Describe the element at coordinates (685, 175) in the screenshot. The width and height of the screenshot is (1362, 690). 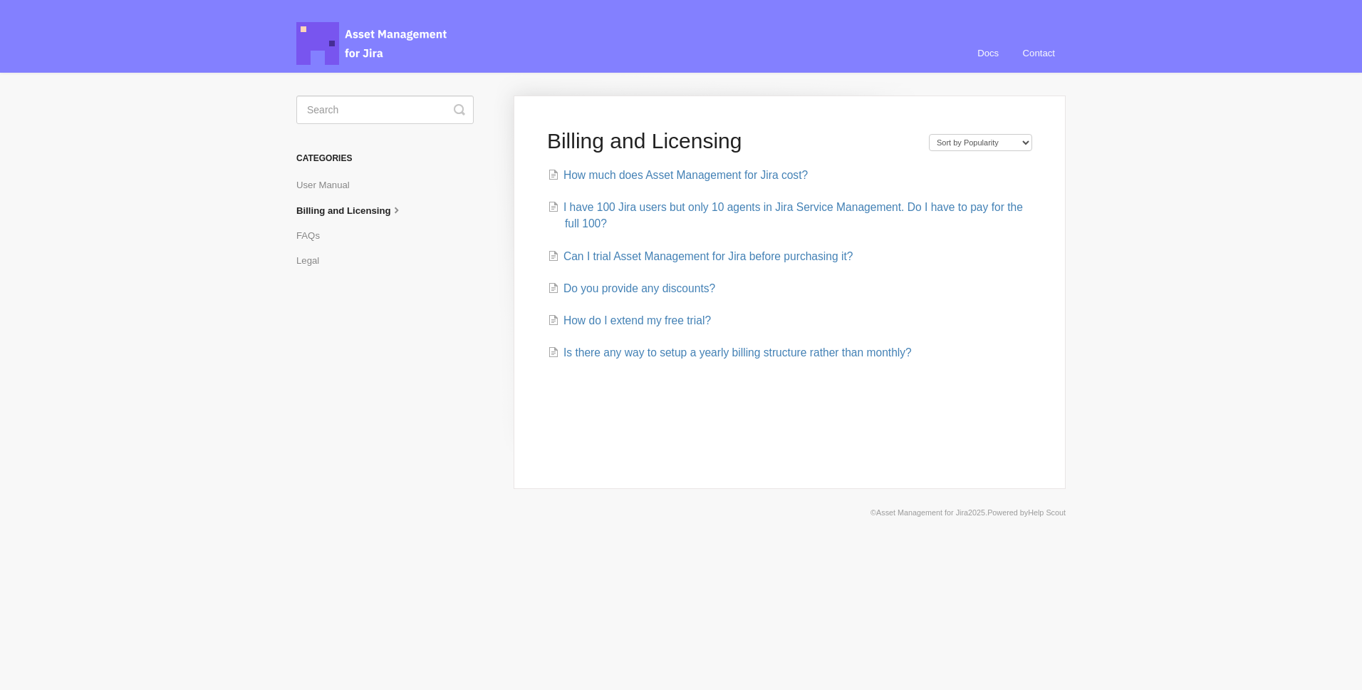
I see `span: How much does Asset Management for Jira cost?` at that location.